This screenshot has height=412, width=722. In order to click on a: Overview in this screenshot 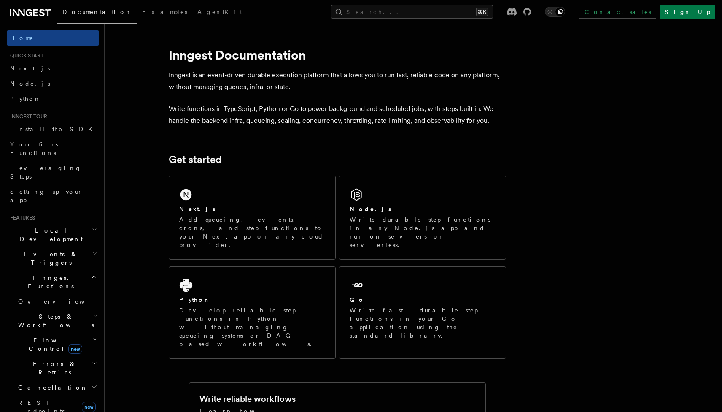, I will do `click(57, 301)`.